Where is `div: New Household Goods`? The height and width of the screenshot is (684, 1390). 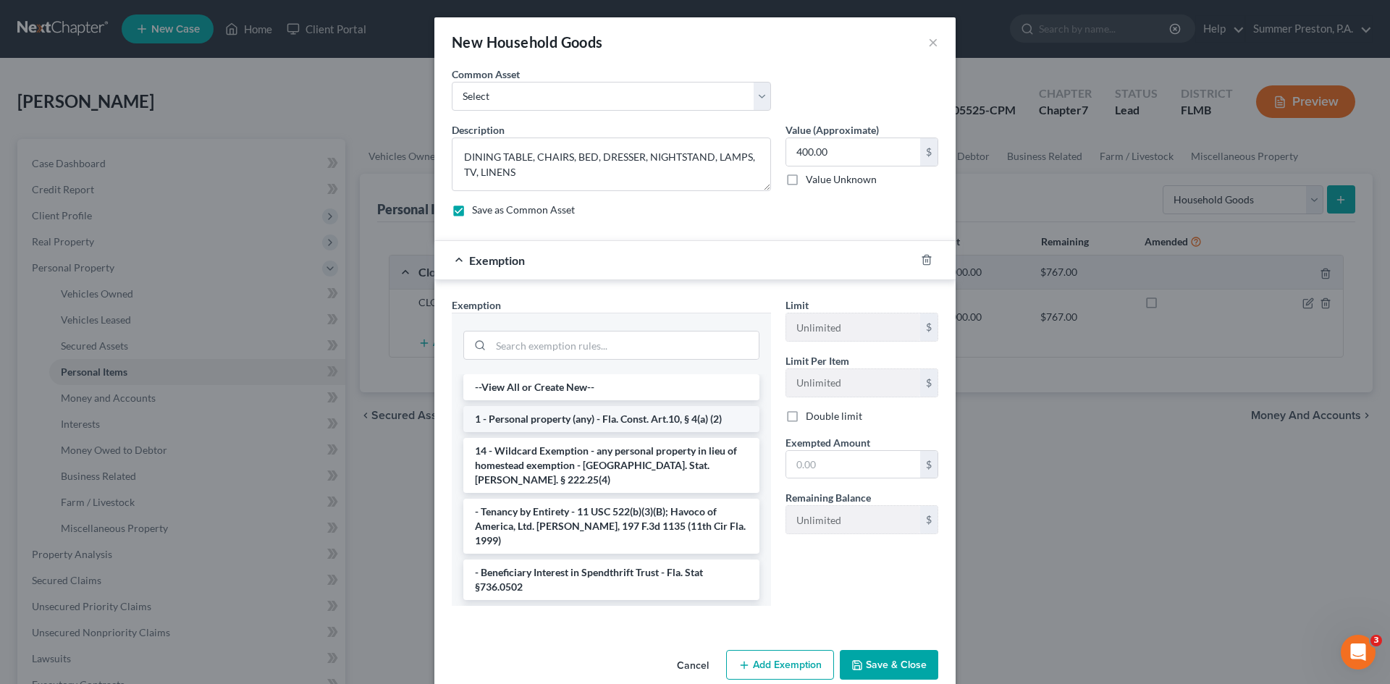 div: New Household Goods is located at coordinates (527, 42).